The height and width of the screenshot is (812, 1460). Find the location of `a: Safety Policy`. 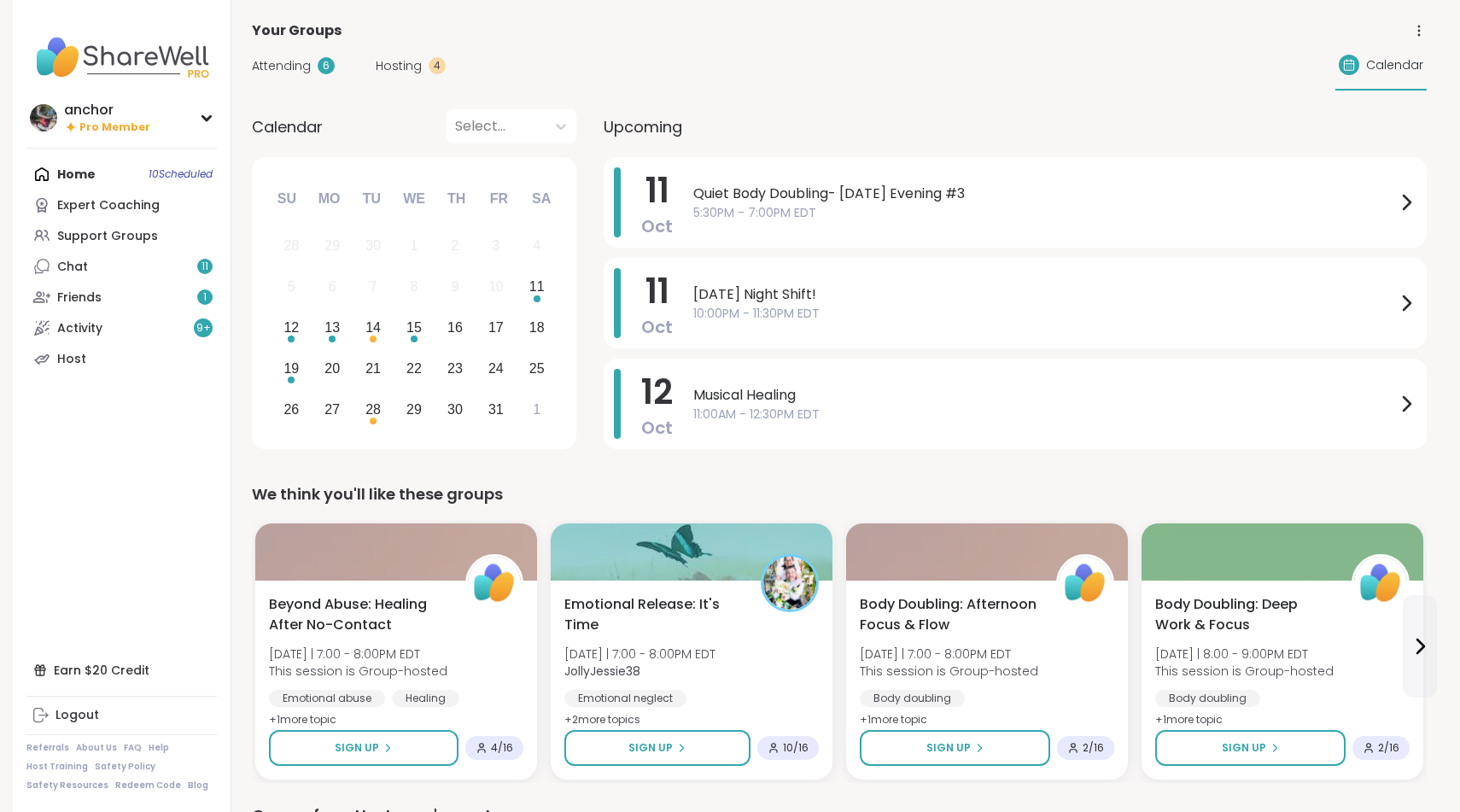

a: Safety Policy is located at coordinates (125, 767).